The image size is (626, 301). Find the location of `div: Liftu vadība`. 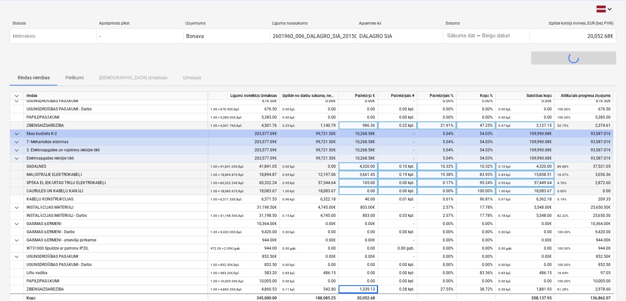

div: Liftu vadība is located at coordinates (116, 273).